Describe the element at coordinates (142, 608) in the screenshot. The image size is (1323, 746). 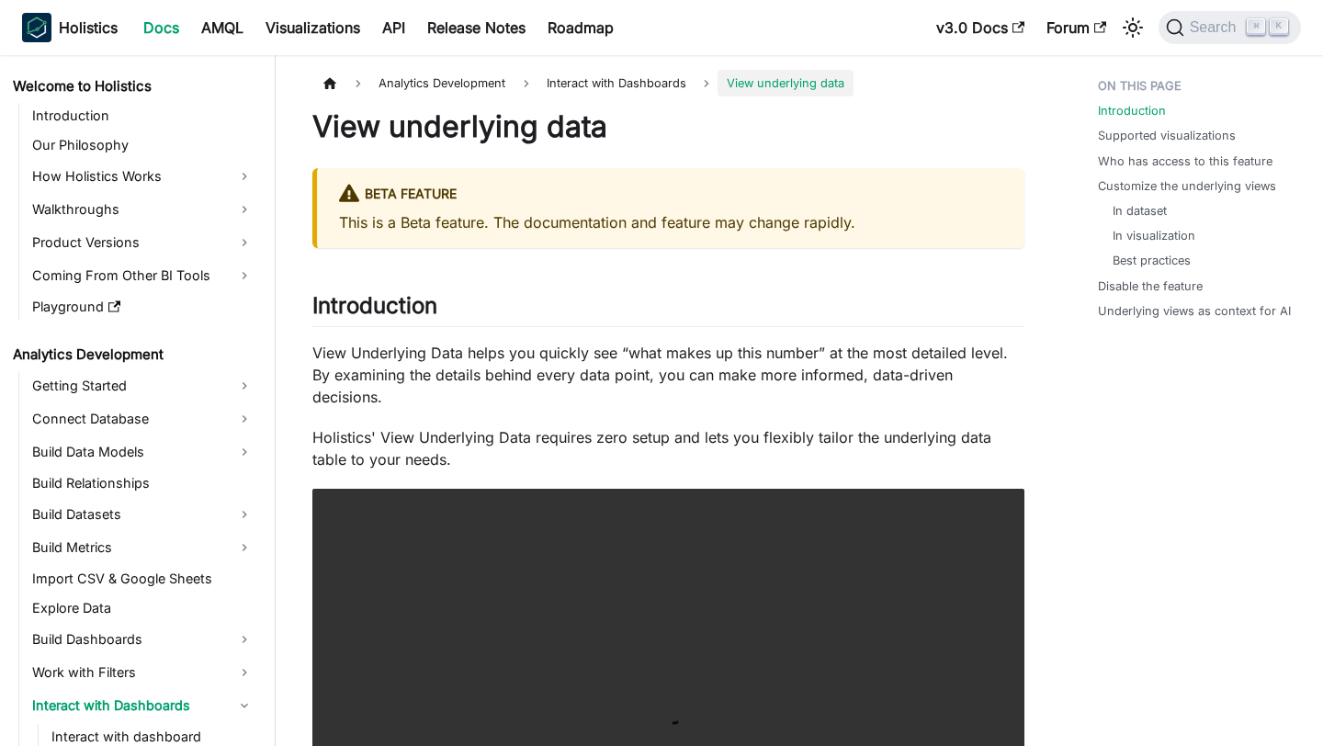
I see `a: Explore Data` at that location.